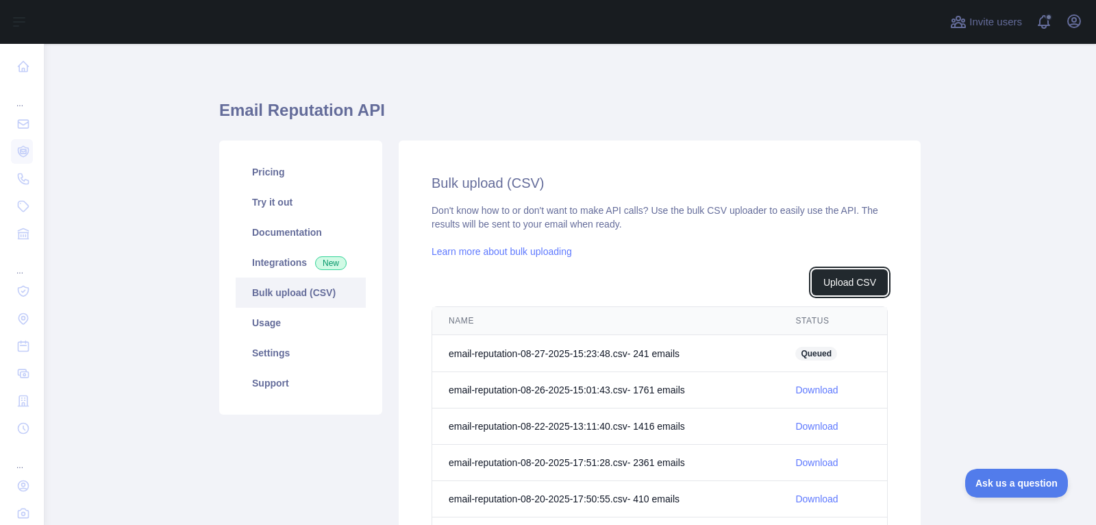  Describe the element at coordinates (605, 499) in the screenshot. I see `td: email-reputation-08-20-2025-17:50:55.csv - 410 email s` at that location.